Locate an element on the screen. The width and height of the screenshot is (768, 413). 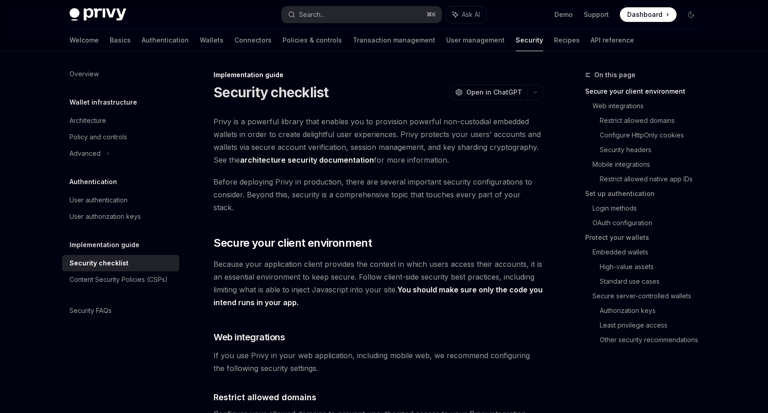
button: Toggle dark mode is located at coordinates (691, 15).